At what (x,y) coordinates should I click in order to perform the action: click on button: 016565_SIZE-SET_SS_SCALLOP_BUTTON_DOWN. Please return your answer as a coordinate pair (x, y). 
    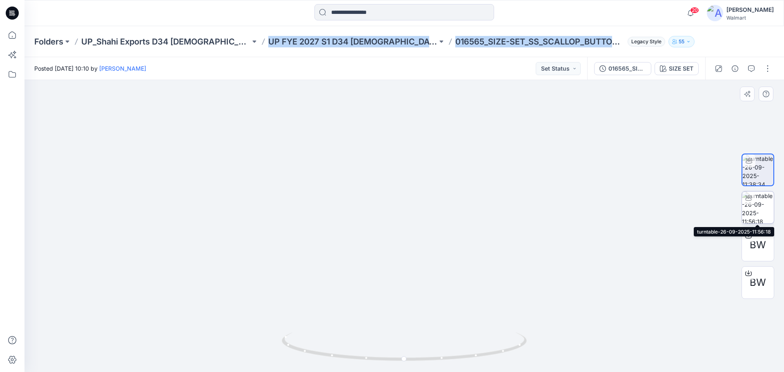
    Looking at the image, I should click on (623, 69).